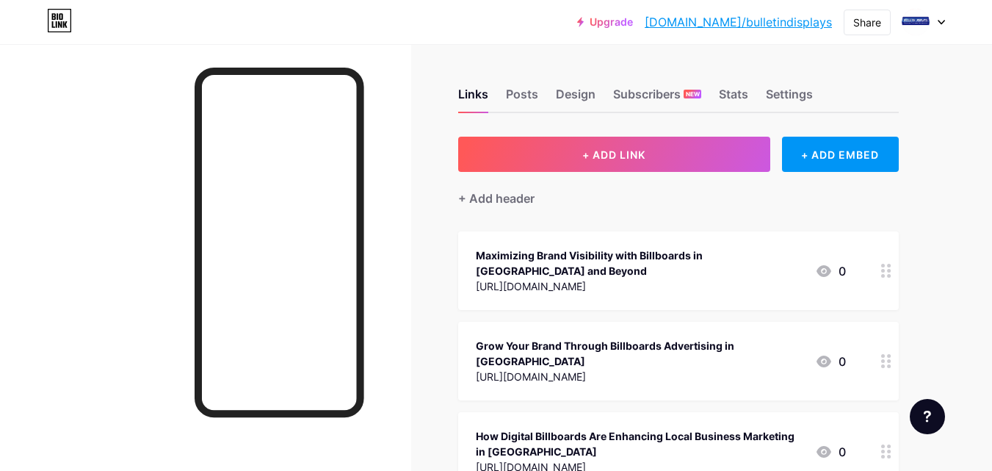 The height and width of the screenshot is (471, 992). What do you see at coordinates (657, 98) in the screenshot?
I see `div: Subscribers` at bounding box center [657, 98].